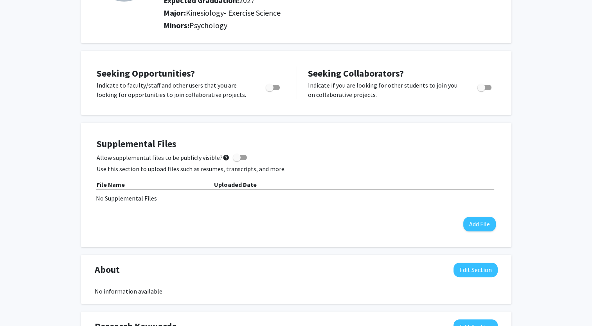 The width and height of the screenshot is (592, 326). Describe the element at coordinates (107, 270) in the screenshot. I see `span: About` at that location.